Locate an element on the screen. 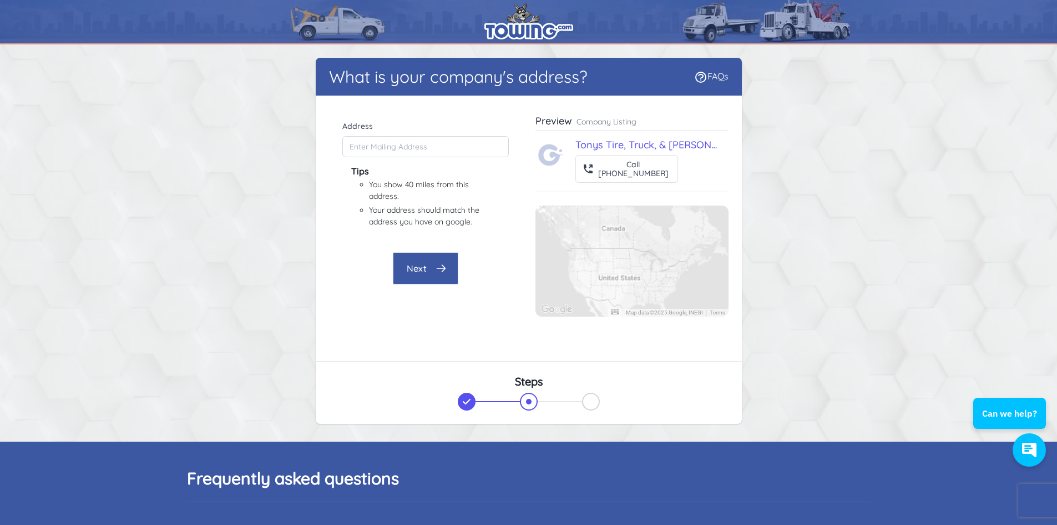 Image resolution: width=1057 pixels, height=525 pixels. h3: Preview is located at coordinates (554, 121).